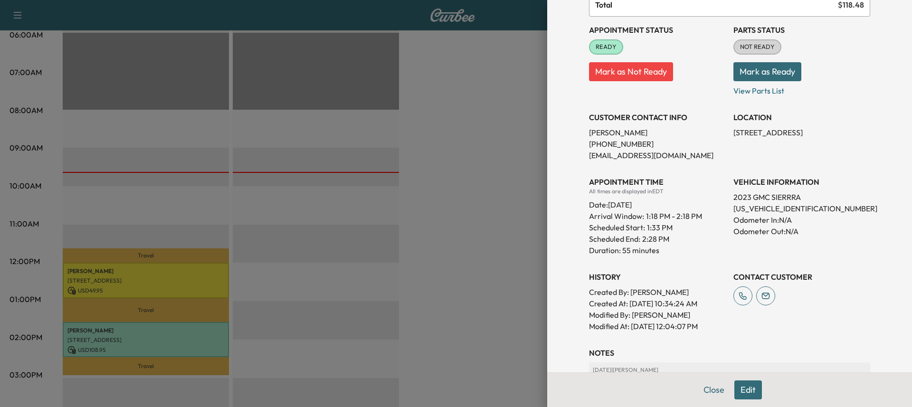  I want to click on p: Scheduled End:, so click(615, 239).